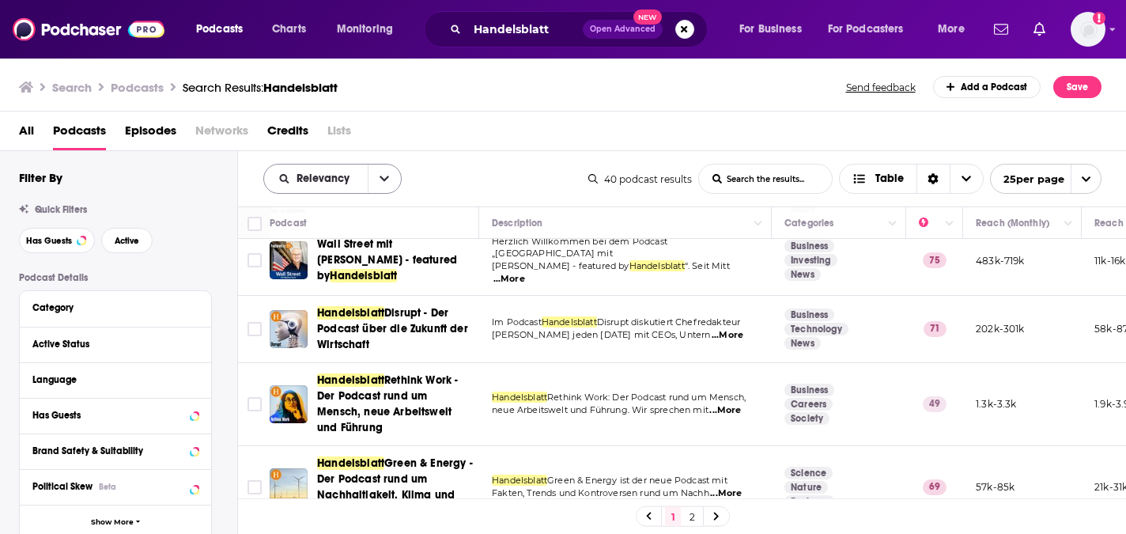  I want to click on div: 40 podcast results, so click(640, 179).